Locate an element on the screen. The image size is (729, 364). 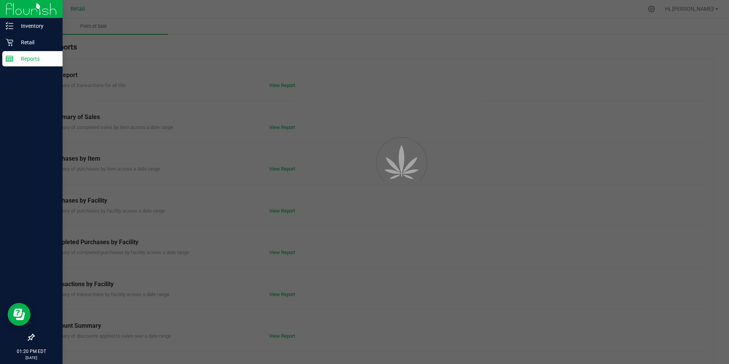
inline-svg: Inventory is located at coordinates (10, 26).